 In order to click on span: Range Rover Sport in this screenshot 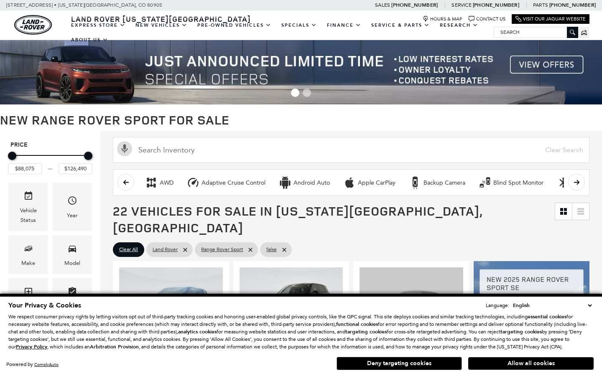, I will do `click(222, 250)`.